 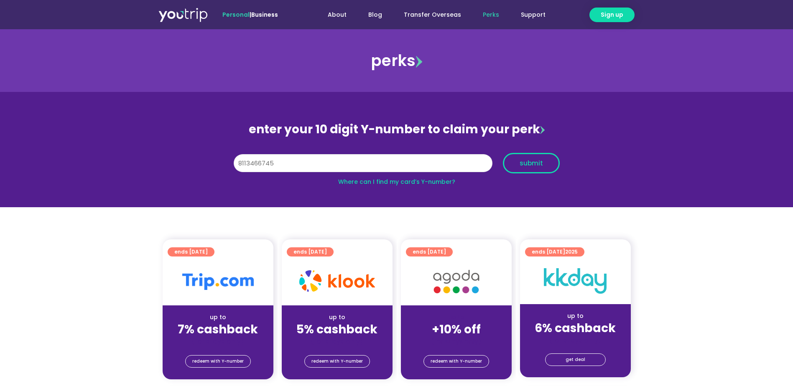 What do you see at coordinates (397, 166) in the screenshot?
I see `form: Y Number` at bounding box center [397, 166].